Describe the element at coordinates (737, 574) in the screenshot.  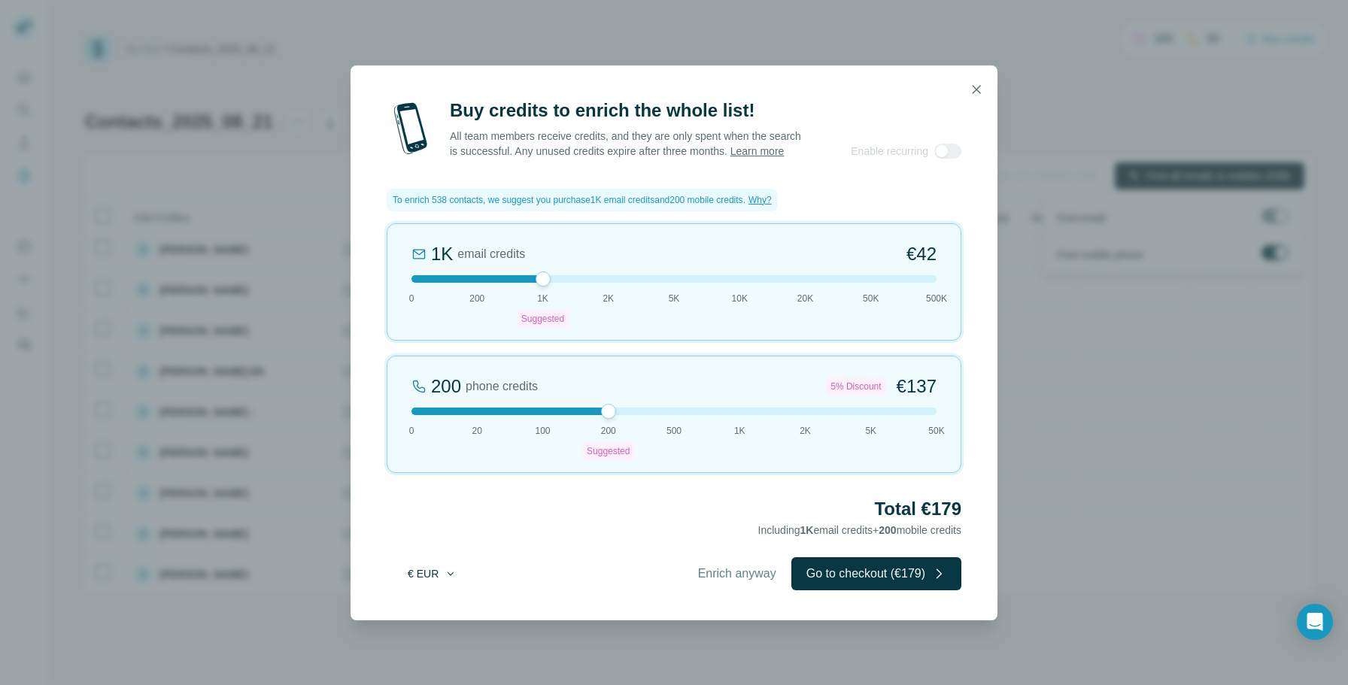
I see `button: Enrich anyway` at that location.